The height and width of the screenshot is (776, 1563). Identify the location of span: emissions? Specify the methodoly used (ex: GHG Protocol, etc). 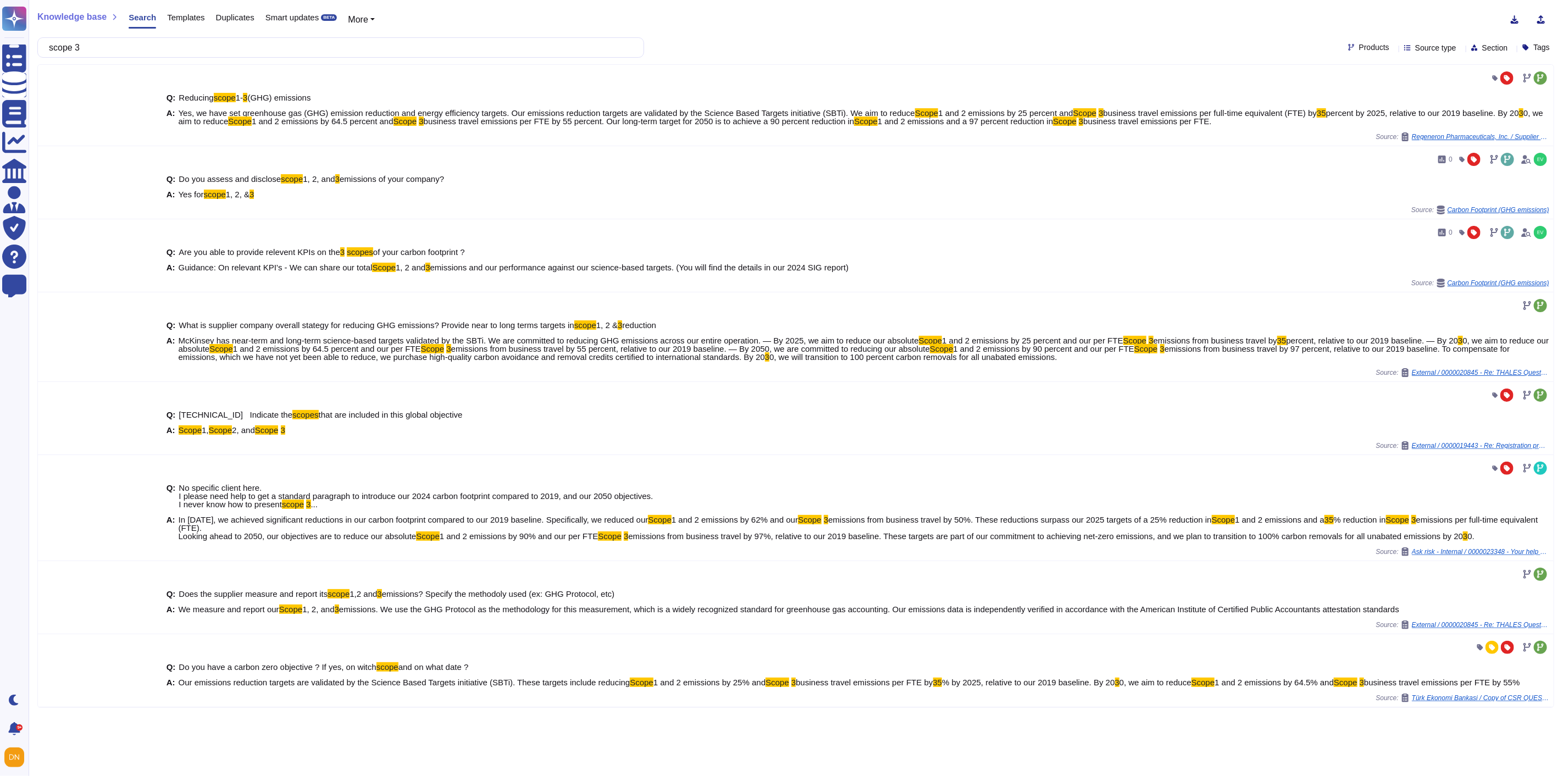
(499, 594).